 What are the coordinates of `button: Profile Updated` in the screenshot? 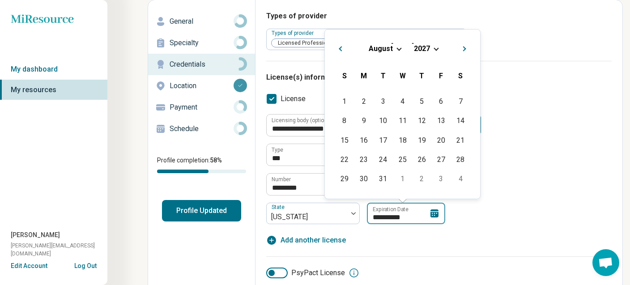 It's located at (201, 211).